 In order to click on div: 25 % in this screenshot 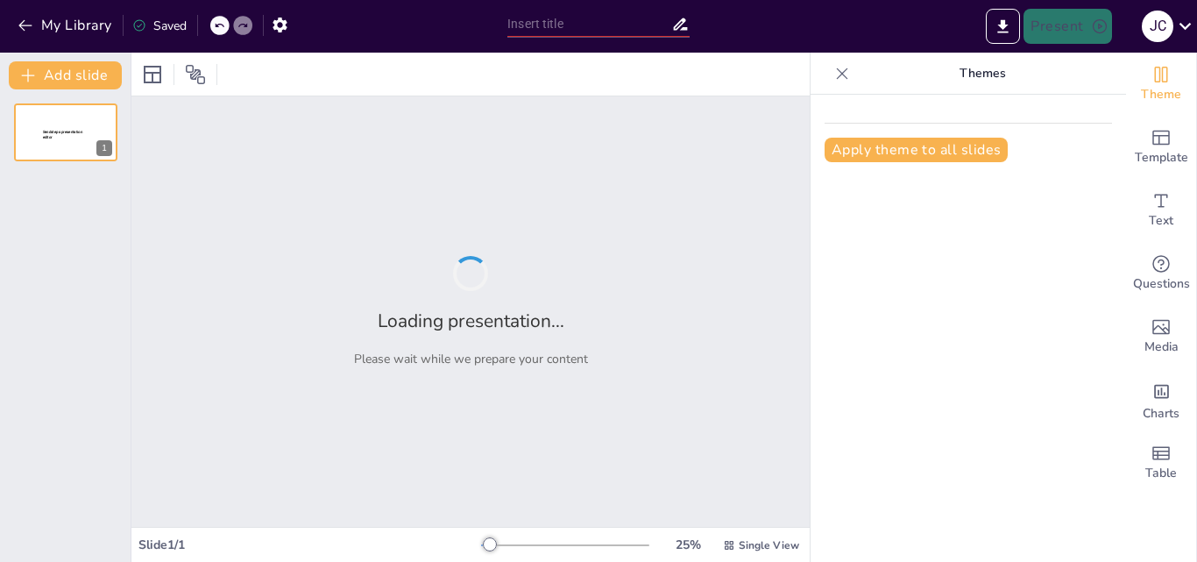, I will do `click(688, 544)`.